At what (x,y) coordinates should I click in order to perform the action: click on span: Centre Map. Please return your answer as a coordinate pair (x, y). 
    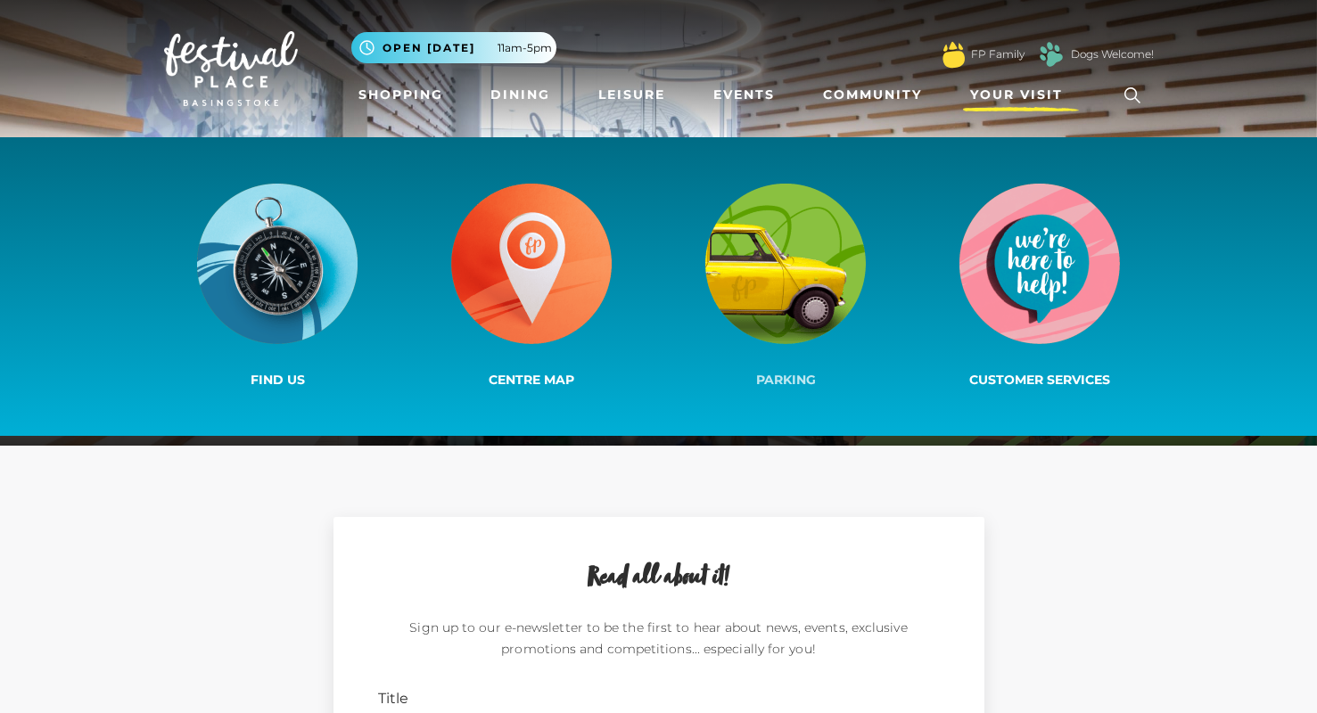
    Looking at the image, I should click on (531, 380).